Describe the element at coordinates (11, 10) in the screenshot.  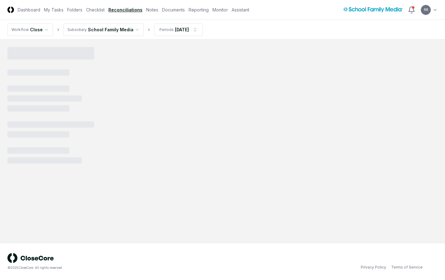
I see `img: Logo` at that location.